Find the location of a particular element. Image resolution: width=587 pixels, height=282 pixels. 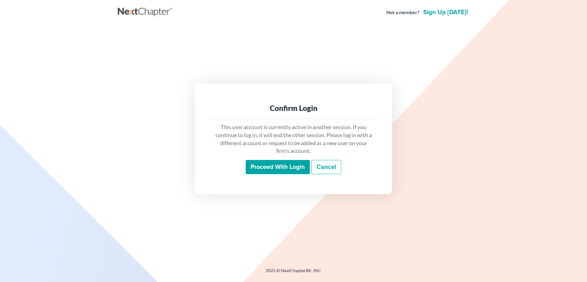

div: 2025 © NextChapterBK, INC is located at coordinates (294, 273).